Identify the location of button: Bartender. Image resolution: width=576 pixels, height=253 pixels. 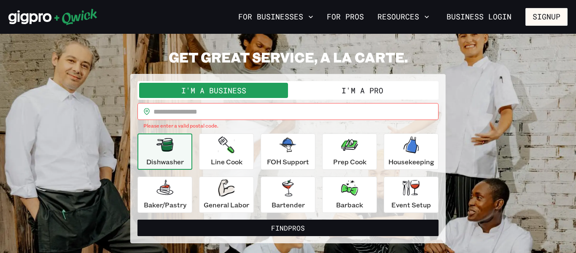
(288, 195).